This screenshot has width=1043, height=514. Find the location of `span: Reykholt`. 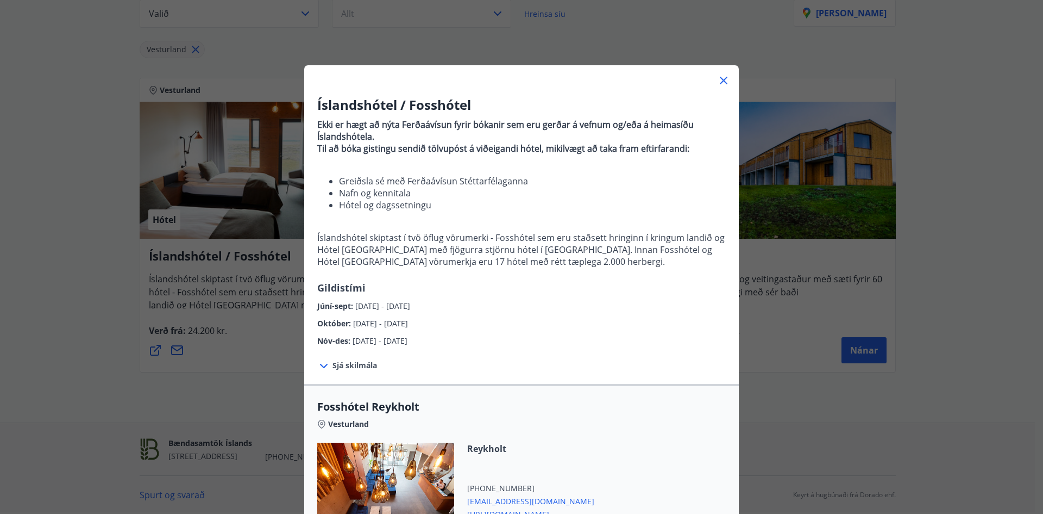

span: Reykholt is located at coordinates (531, 448).